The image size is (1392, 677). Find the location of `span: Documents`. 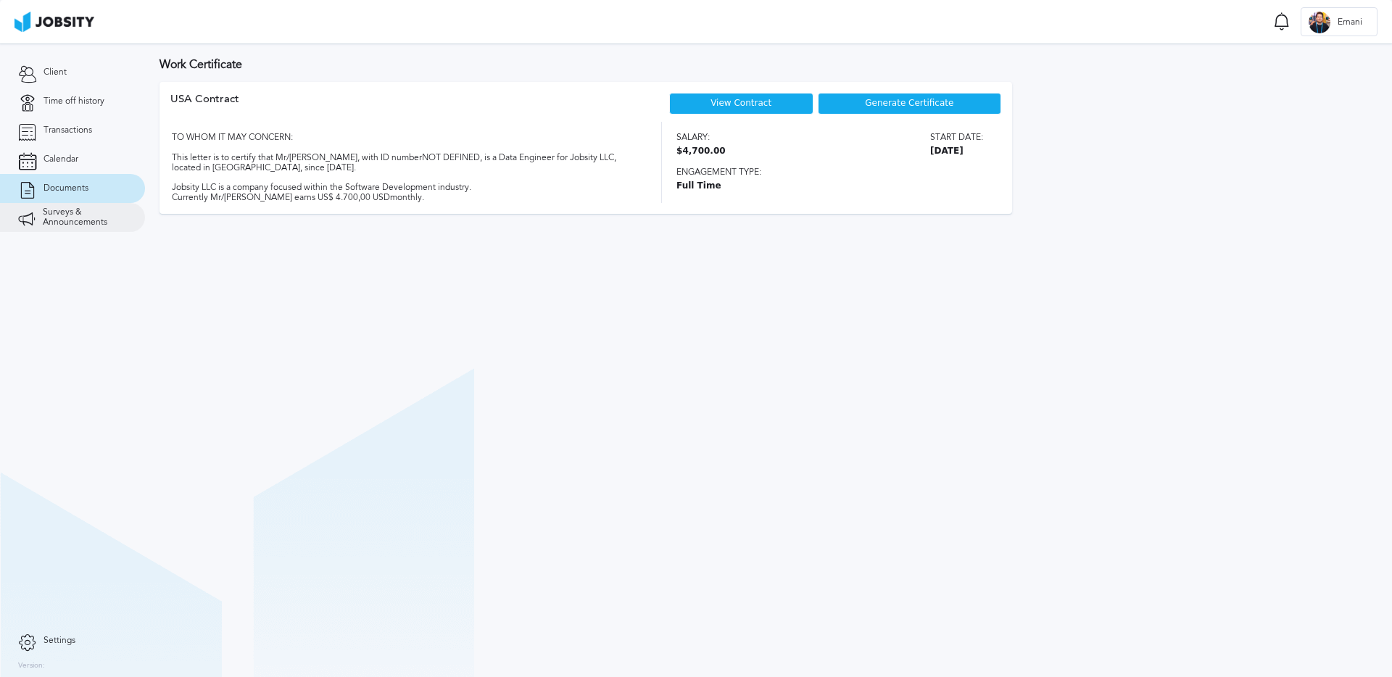

span: Documents is located at coordinates (66, 188).